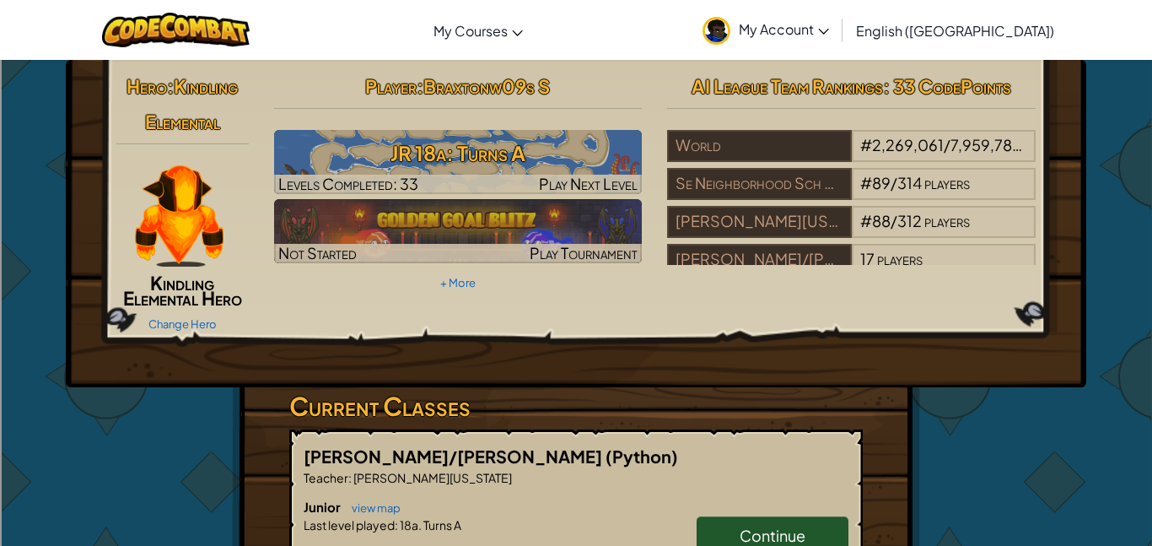  Describe the element at coordinates (175, 30) in the screenshot. I see `a: CodeCombat logo` at that location.